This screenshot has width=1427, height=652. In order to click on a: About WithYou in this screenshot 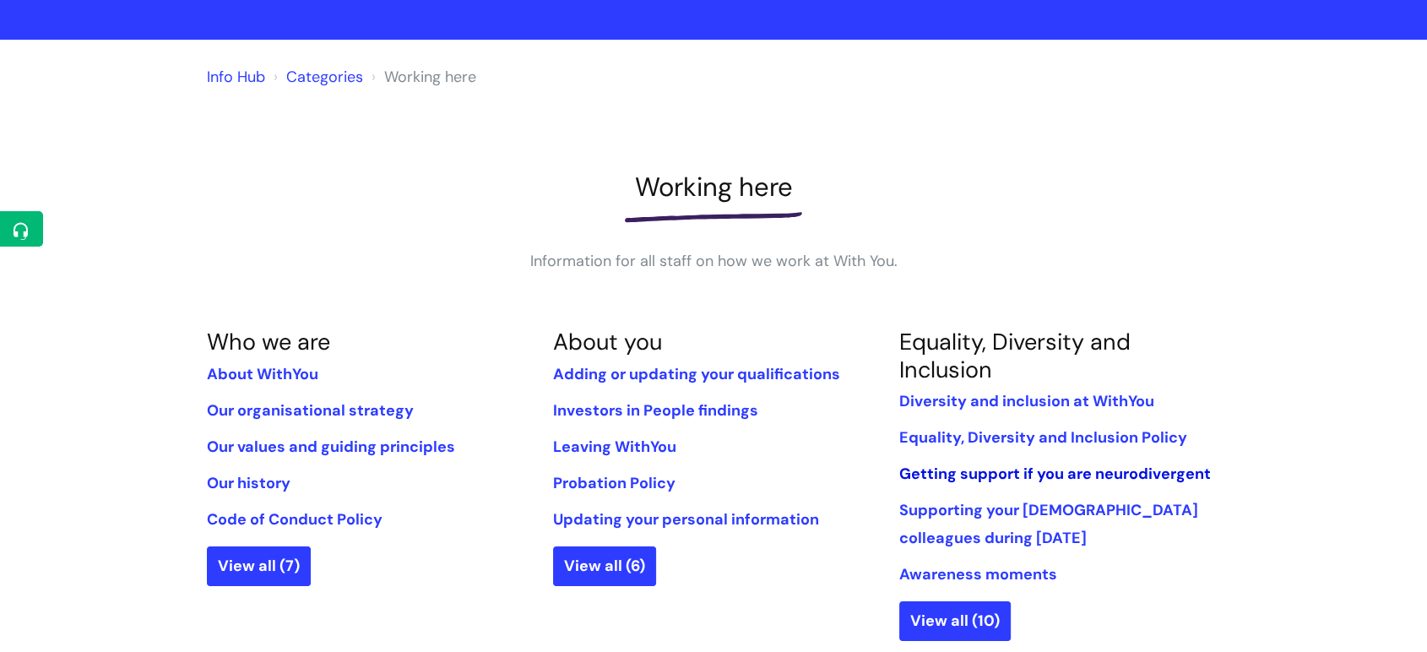, I will do `click(263, 374)`.